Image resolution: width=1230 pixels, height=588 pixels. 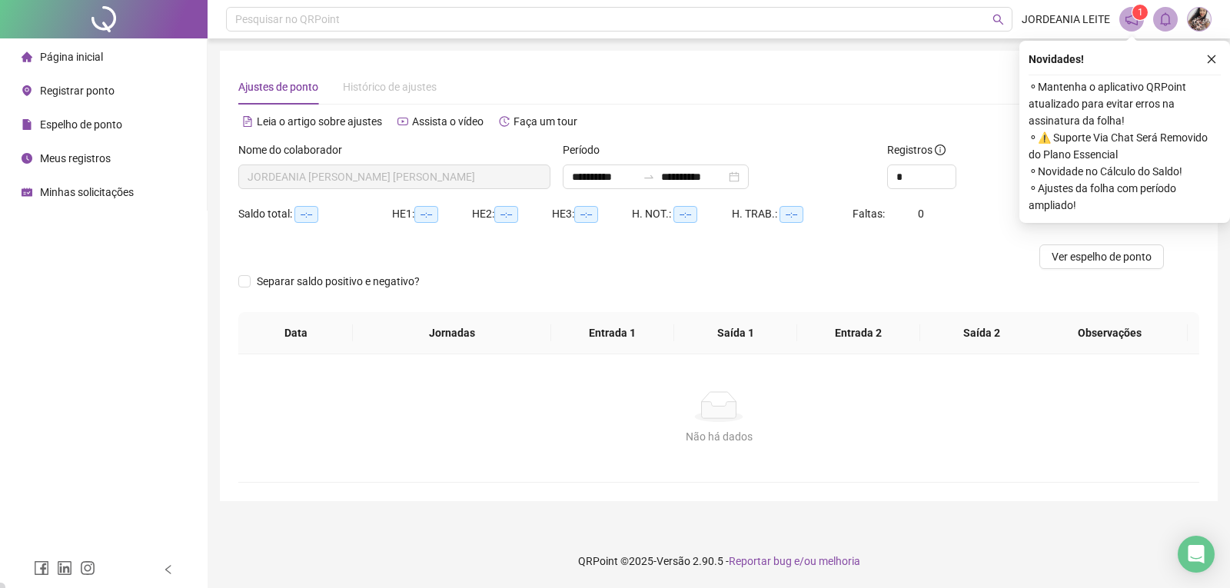 I want to click on span: Minhas solicitações, so click(x=87, y=192).